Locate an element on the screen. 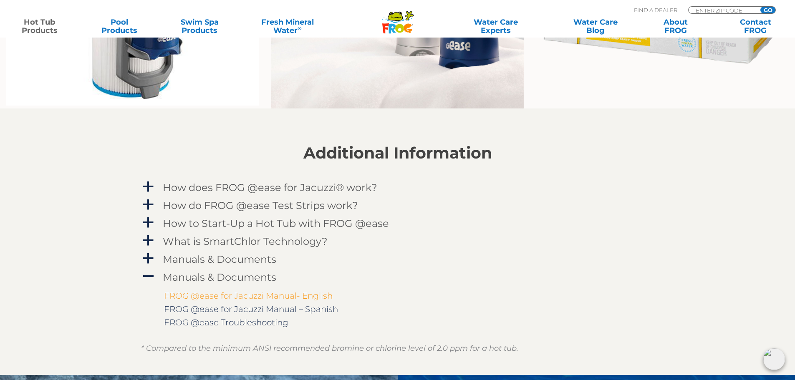  a: Fresh MineralWater∞ is located at coordinates (287, 26).